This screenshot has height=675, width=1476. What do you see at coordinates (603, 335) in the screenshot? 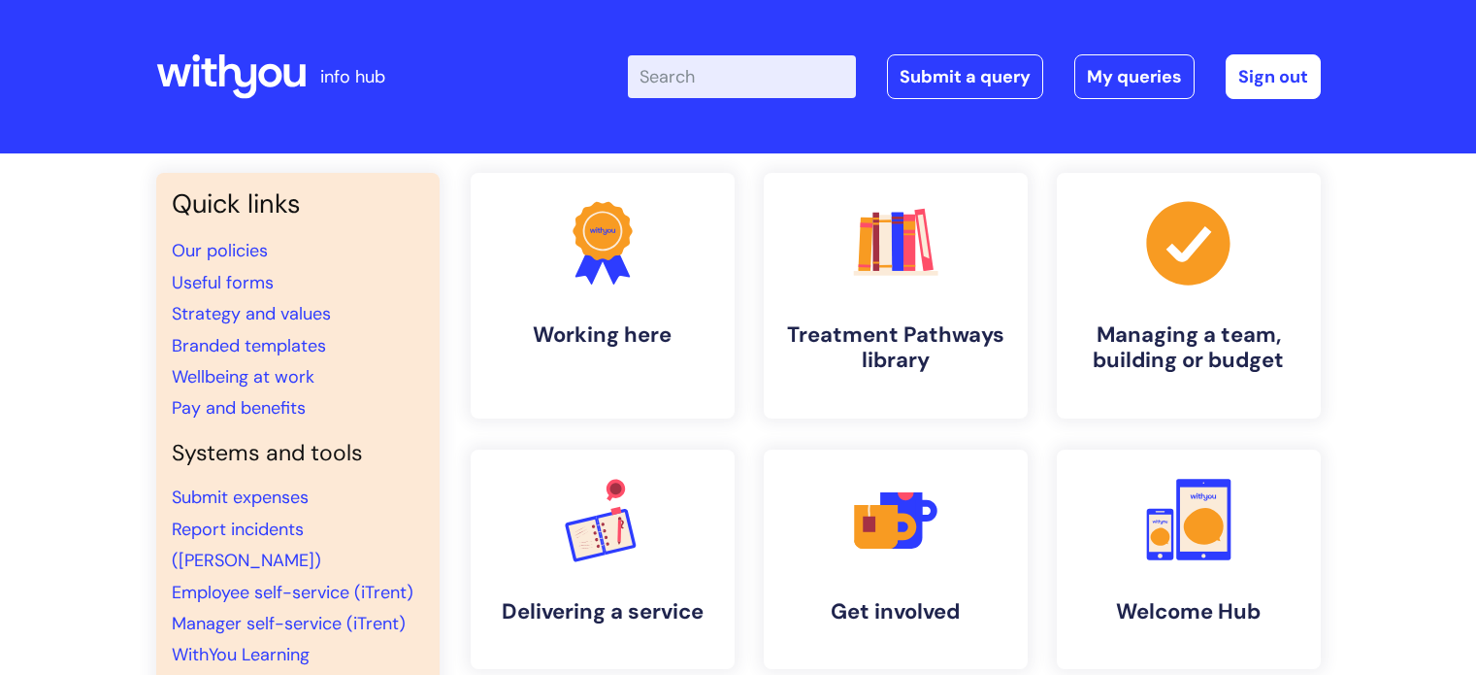
I see `h4: Working here` at bounding box center [603, 335].